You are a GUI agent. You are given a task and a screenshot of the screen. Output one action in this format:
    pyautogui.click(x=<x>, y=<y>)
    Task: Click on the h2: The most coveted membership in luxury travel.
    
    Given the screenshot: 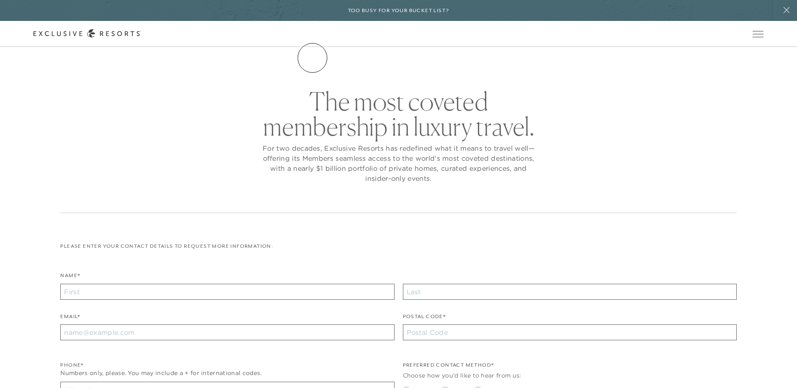 What is the action you would take?
    pyautogui.click(x=399, y=114)
    